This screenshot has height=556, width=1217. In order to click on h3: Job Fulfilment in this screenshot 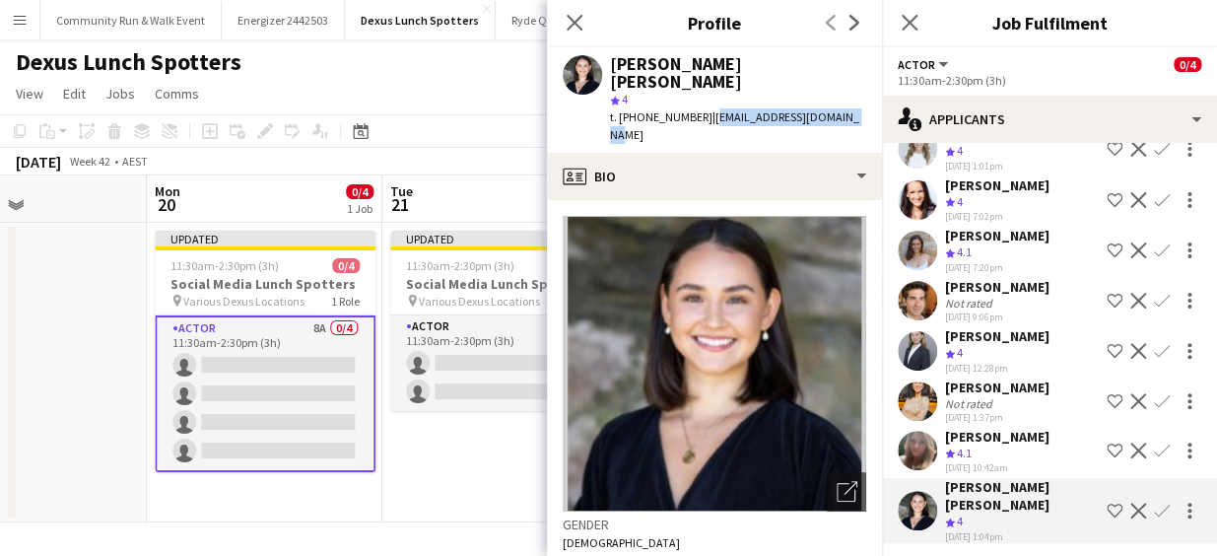, I will do `click(1050, 23)`.